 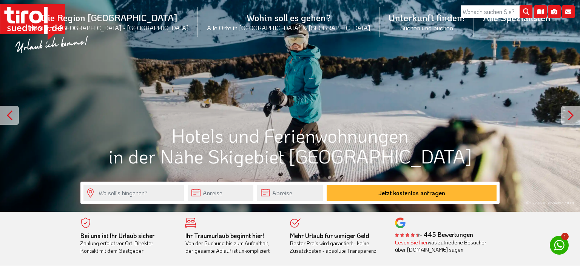 I want to click on input: Anreise, so click(x=221, y=192).